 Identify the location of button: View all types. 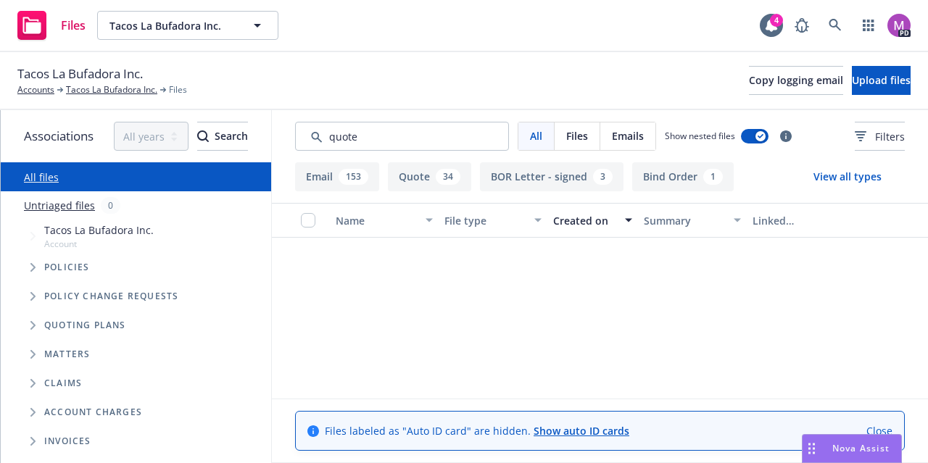
(847, 177).